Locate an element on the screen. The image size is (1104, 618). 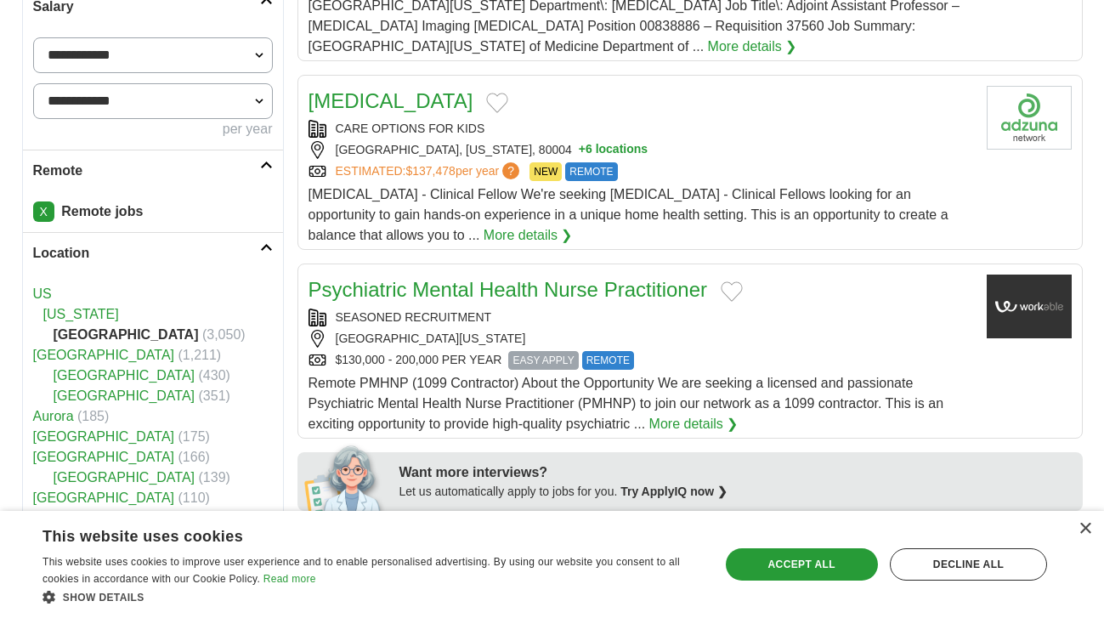
img: Company logo is located at coordinates (1029, 117).